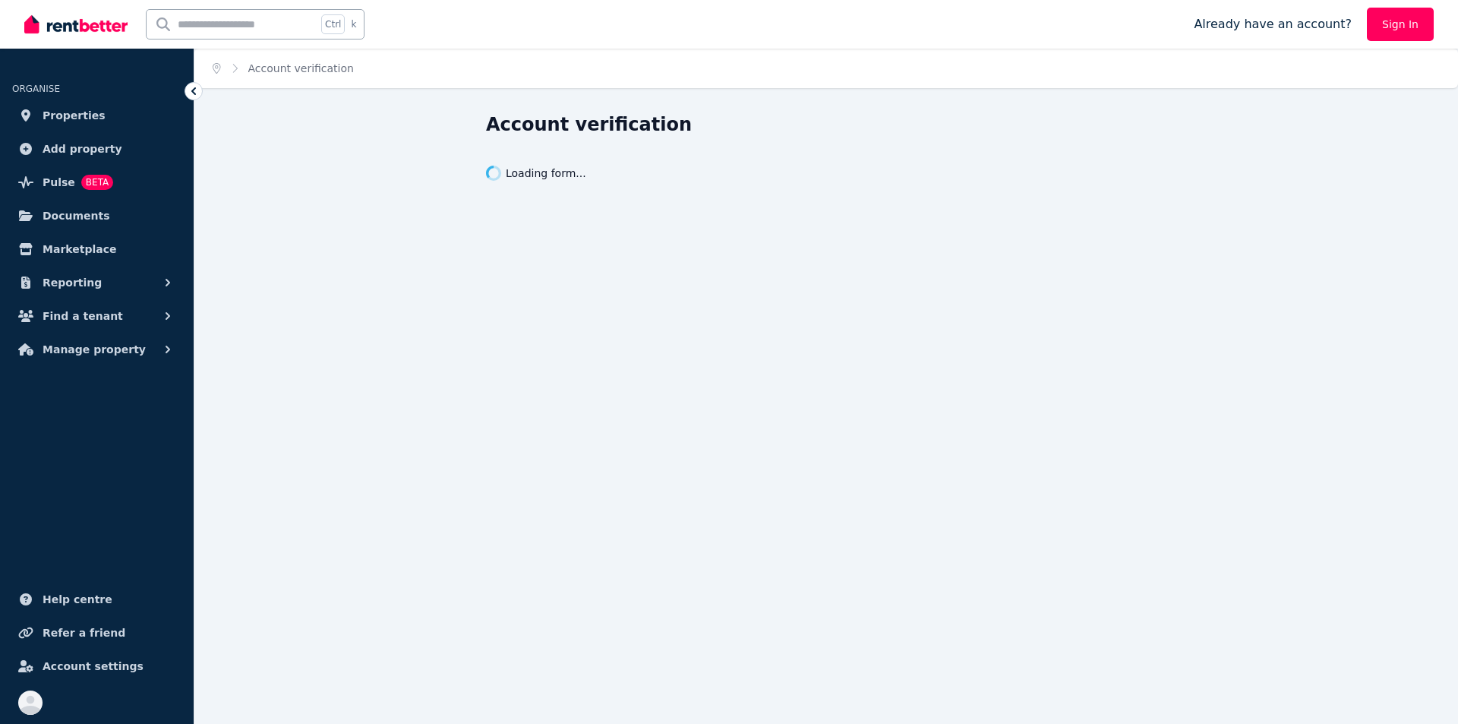  What do you see at coordinates (76, 216) in the screenshot?
I see `span: Documents` at bounding box center [76, 216].